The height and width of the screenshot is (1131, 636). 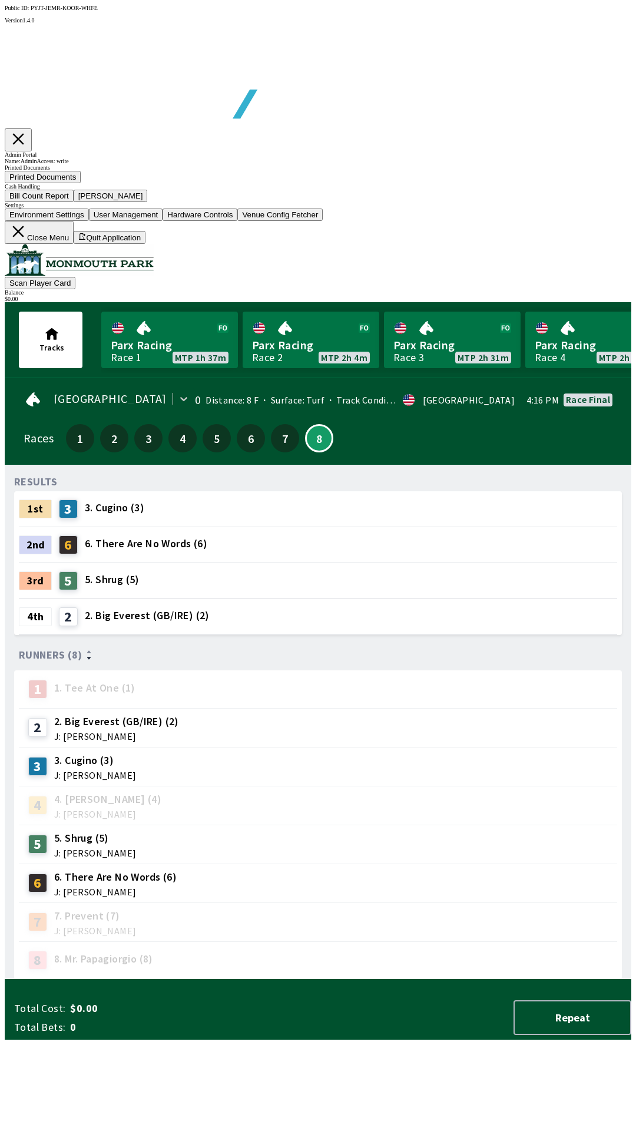 What do you see at coordinates (38, 438) in the screenshot?
I see `div: Races` at bounding box center [38, 438].